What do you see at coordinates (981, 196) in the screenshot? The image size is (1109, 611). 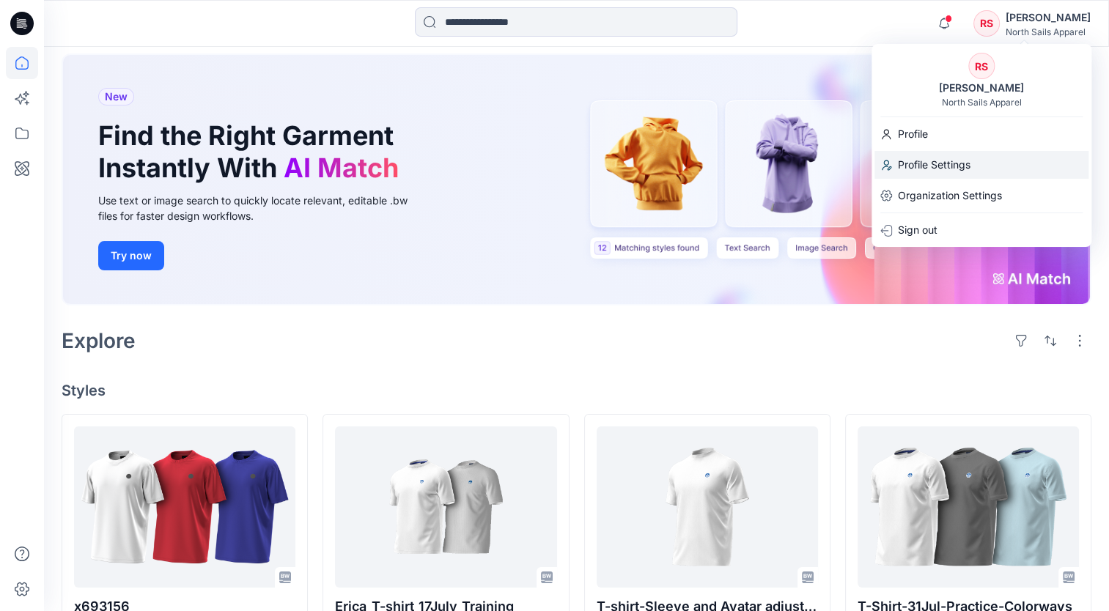 I see `a: Organization Settings` at bounding box center [981, 196].